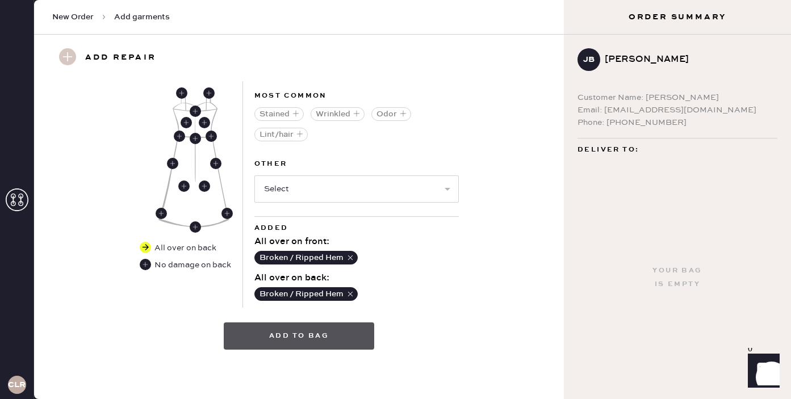  I want to click on button: Lint/hair, so click(281, 135).